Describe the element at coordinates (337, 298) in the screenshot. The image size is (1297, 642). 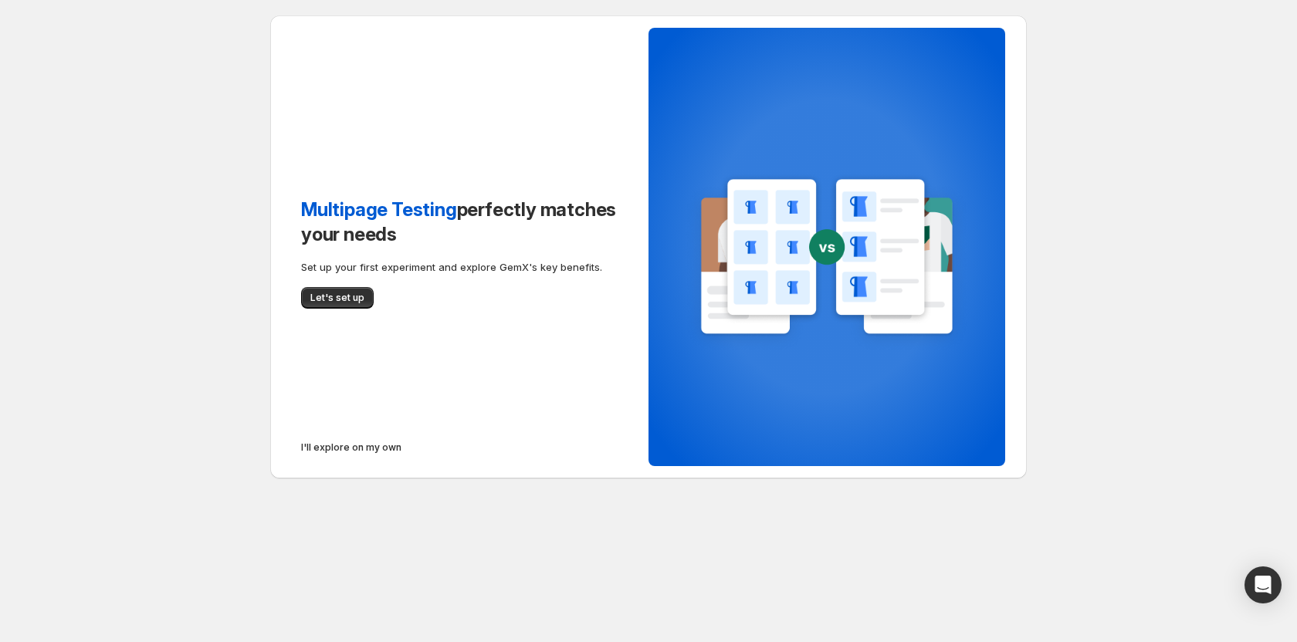
I see `button: Let's set up` at that location.